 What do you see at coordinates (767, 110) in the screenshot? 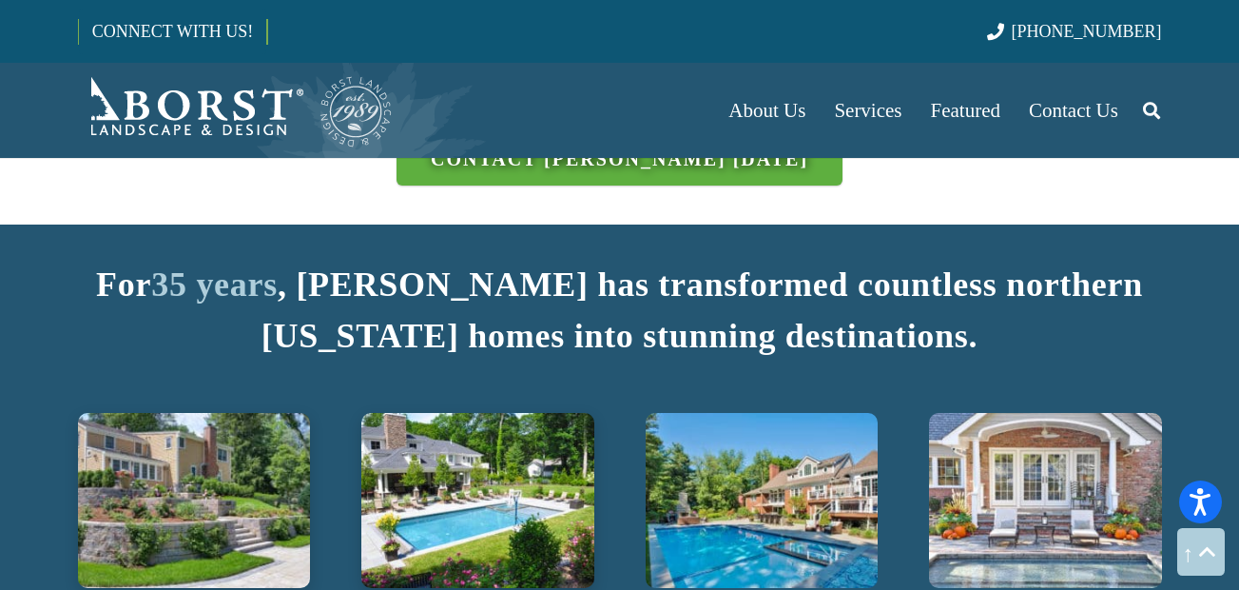
I see `a: About Us` at bounding box center [767, 110].